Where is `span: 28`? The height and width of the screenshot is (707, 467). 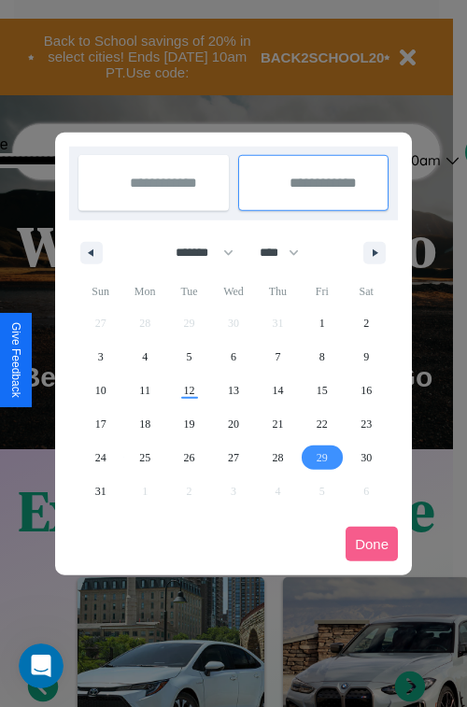
span: 28 is located at coordinates (277, 458).